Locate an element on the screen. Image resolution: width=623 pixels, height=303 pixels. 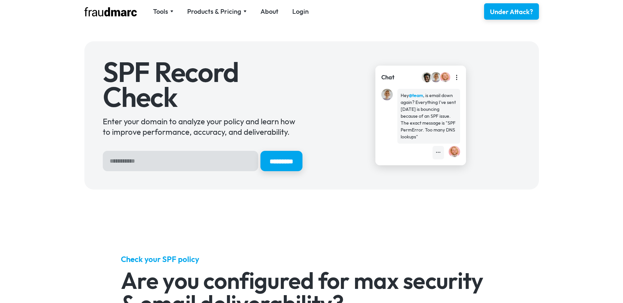
a: About is located at coordinates (269, 11).